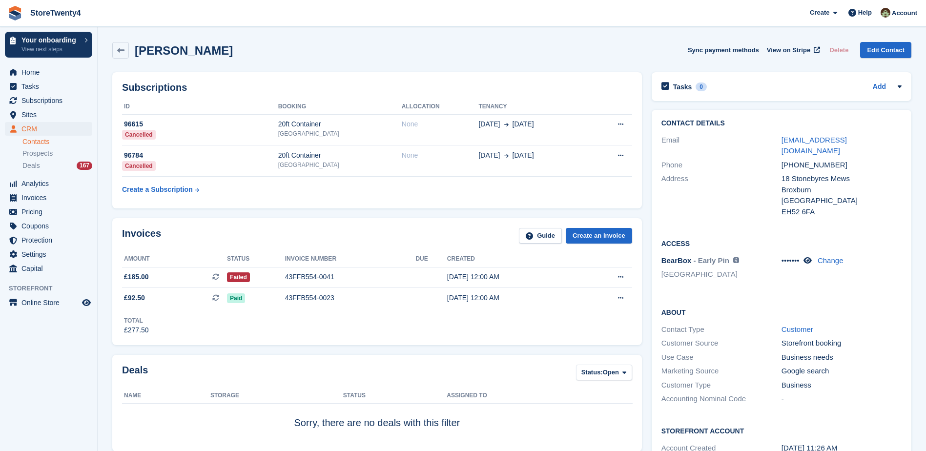 This screenshot has height=451, width=926. What do you see at coordinates (15, 13) in the screenshot?
I see `img: stora-icon-8386f47178a22dfd0bd8f6a31ec36ba5ce8667c1dd55bd0f319d3a0aa187defe.svg` at bounding box center [15, 13].